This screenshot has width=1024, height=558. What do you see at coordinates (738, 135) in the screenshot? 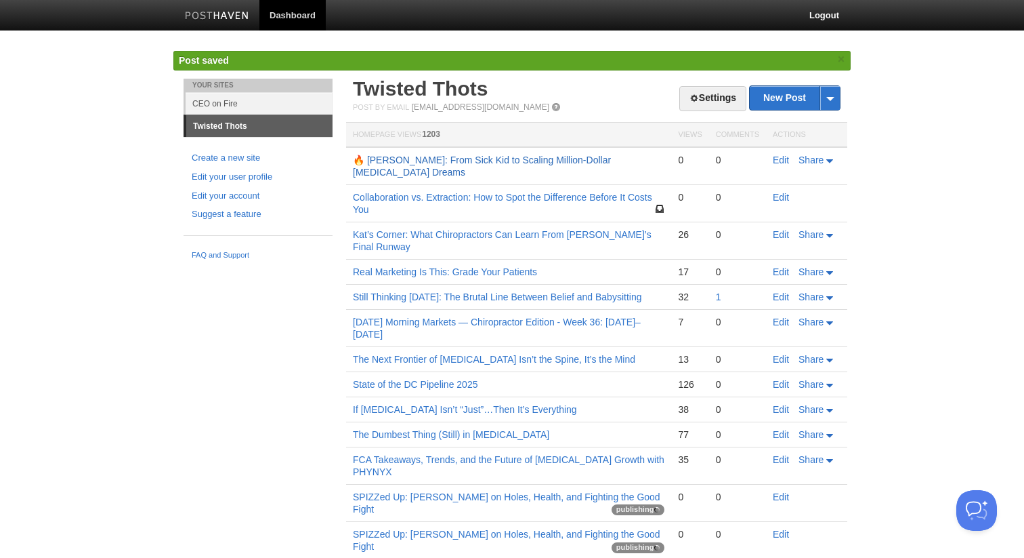
I see `th: Comments` at bounding box center [738, 135].